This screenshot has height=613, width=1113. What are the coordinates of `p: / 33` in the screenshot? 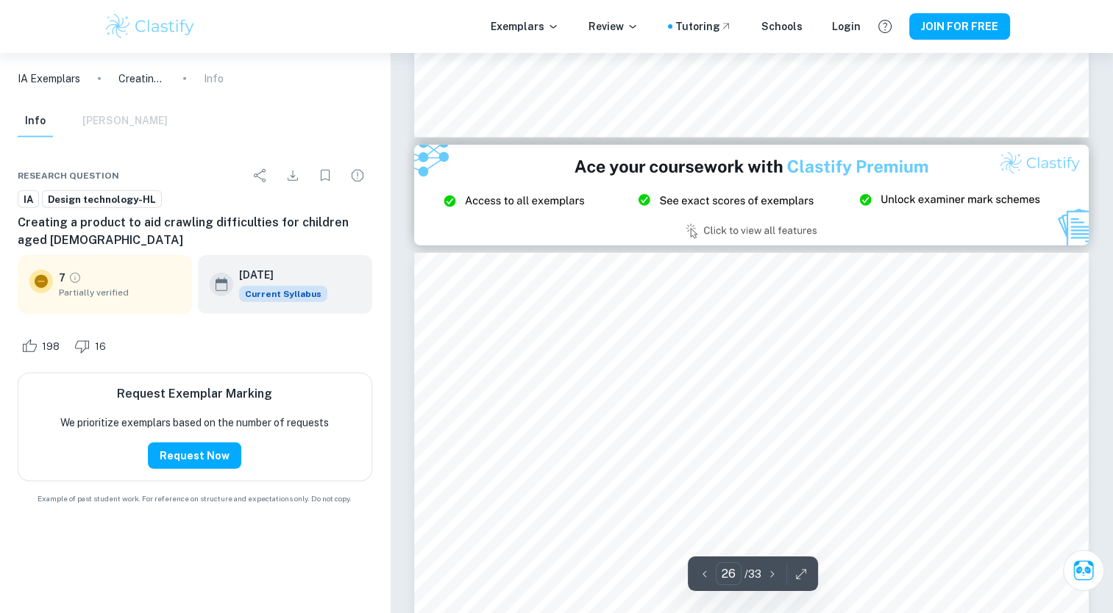 It's located at (752, 574).